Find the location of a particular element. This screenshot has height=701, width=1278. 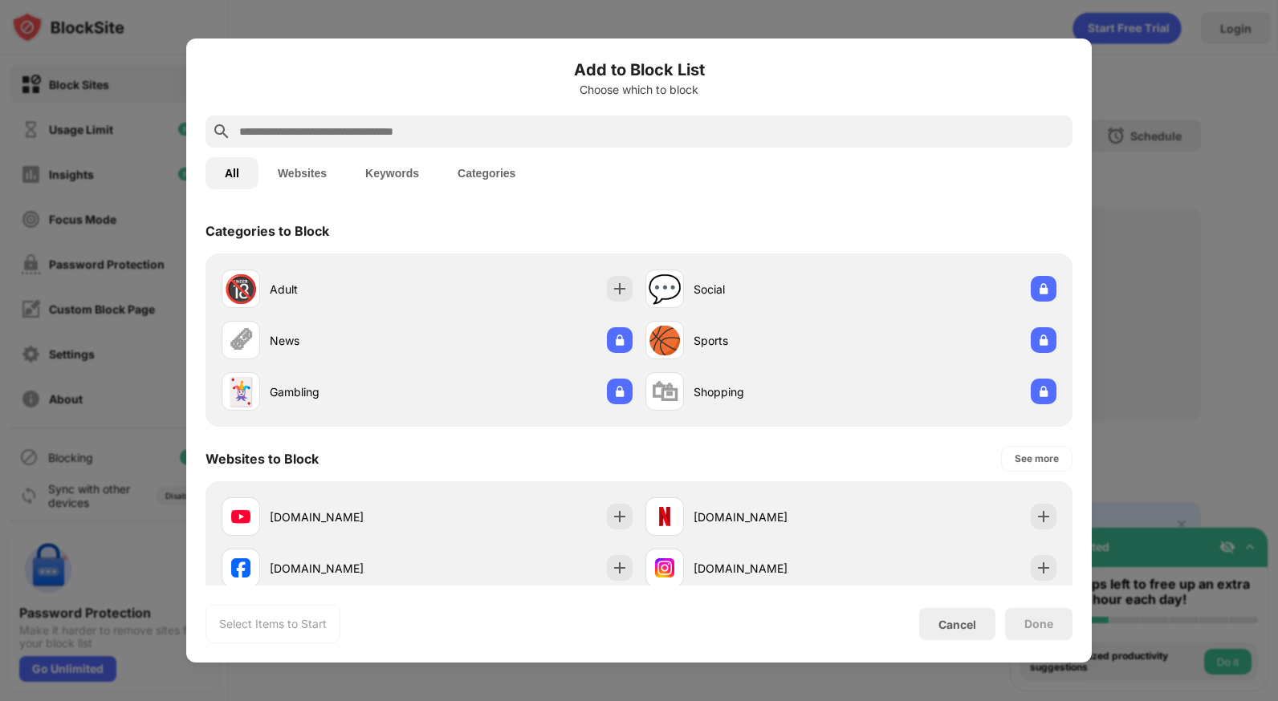

div: News is located at coordinates (348, 340).